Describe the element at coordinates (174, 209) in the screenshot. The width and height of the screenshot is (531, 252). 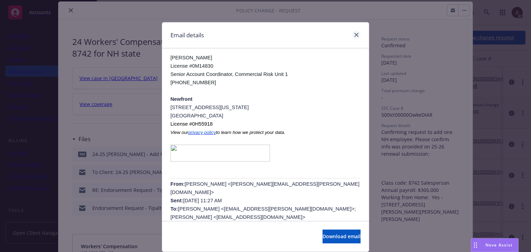
I see `b: To:` at that location.